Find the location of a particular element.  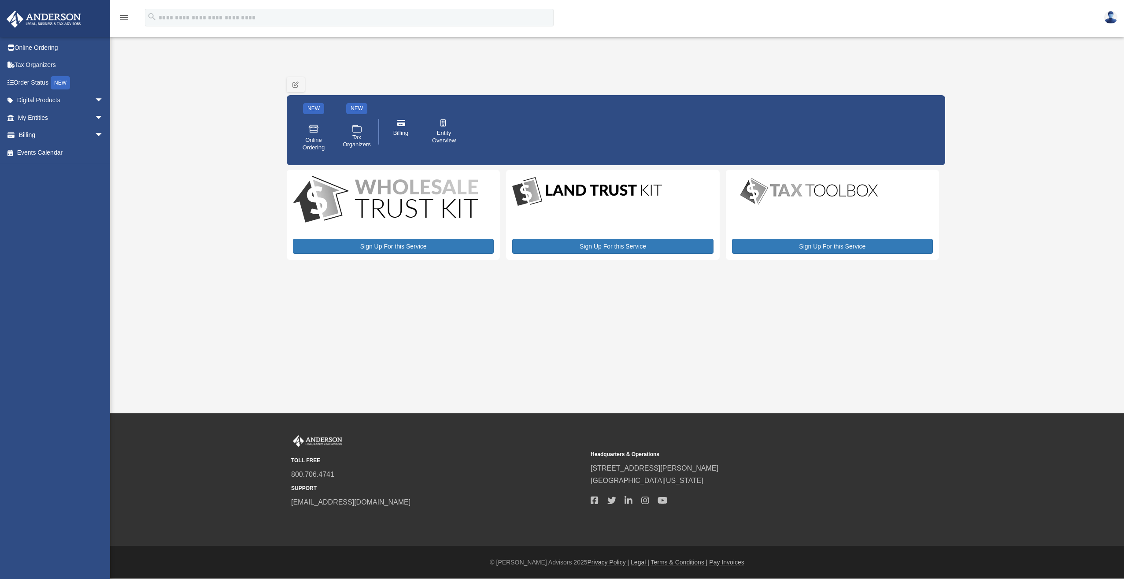

small: SUPPORT is located at coordinates (438, 488).